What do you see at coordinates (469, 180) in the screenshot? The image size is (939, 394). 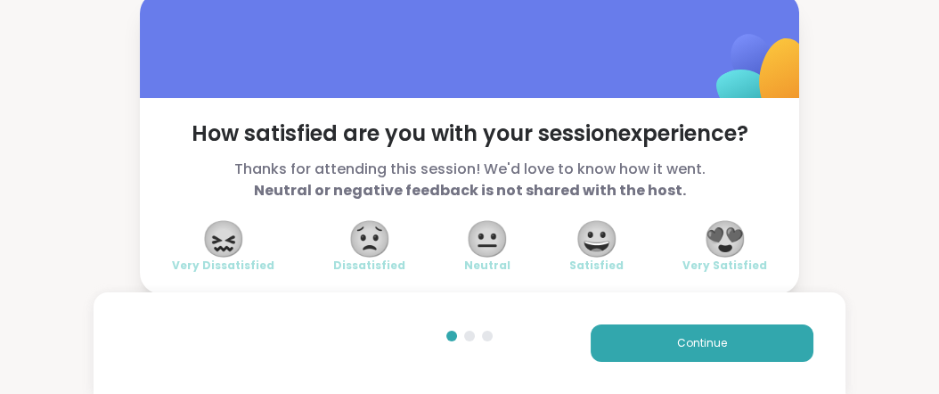 I see `span: Thanks for attending this session! We'd love to know how it went.` at bounding box center [469, 180].